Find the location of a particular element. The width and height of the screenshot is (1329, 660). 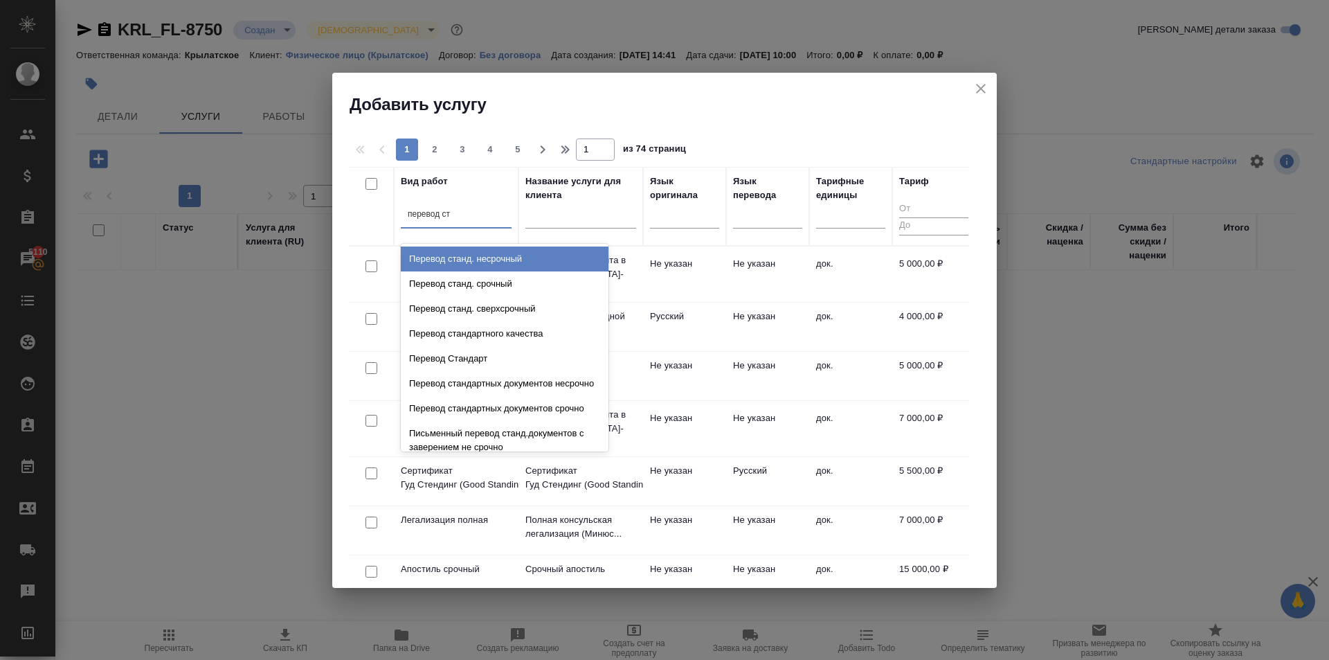

button: 5 is located at coordinates (518, 149).